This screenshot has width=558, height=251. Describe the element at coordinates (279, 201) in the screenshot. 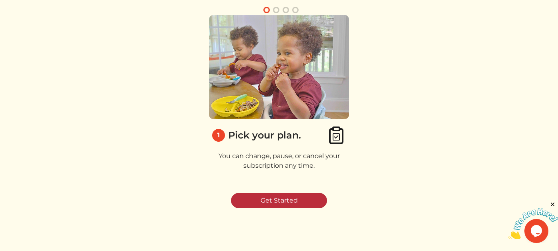

I see `a: Get Started` at that location.